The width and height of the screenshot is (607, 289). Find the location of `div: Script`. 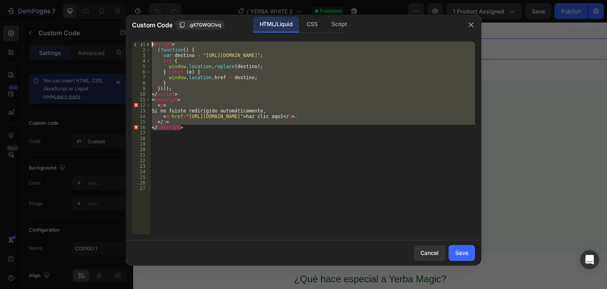

div: Script is located at coordinates (339, 25).